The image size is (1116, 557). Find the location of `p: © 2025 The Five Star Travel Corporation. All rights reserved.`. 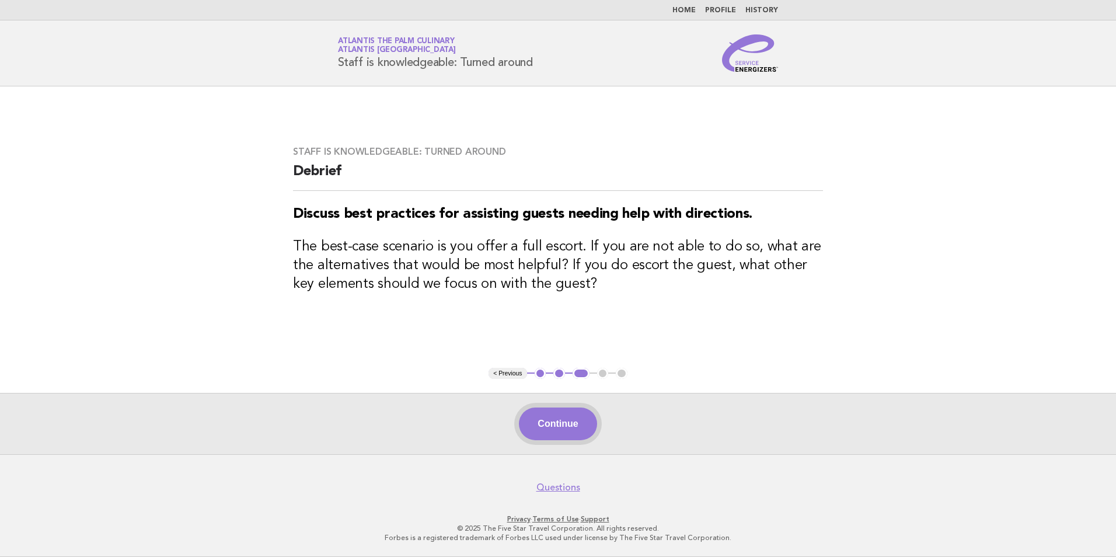

p: © 2025 The Five Star Travel Corporation. All rights reserved. is located at coordinates (558, 528).